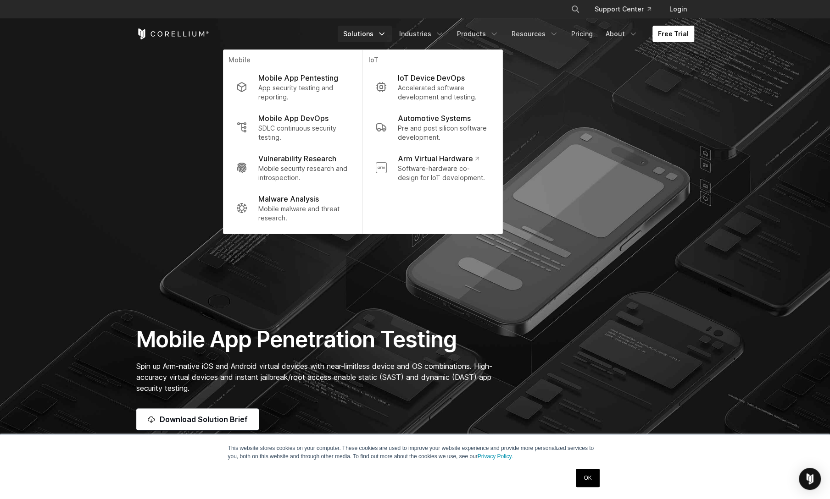  I want to click on a: Download Solution Brief, so click(197, 420).